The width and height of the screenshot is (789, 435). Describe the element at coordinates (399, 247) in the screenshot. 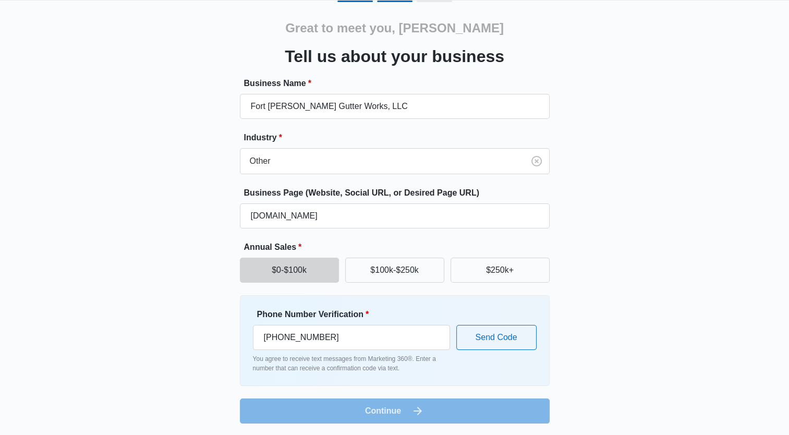

I see `label: Annual Sales` at that location.